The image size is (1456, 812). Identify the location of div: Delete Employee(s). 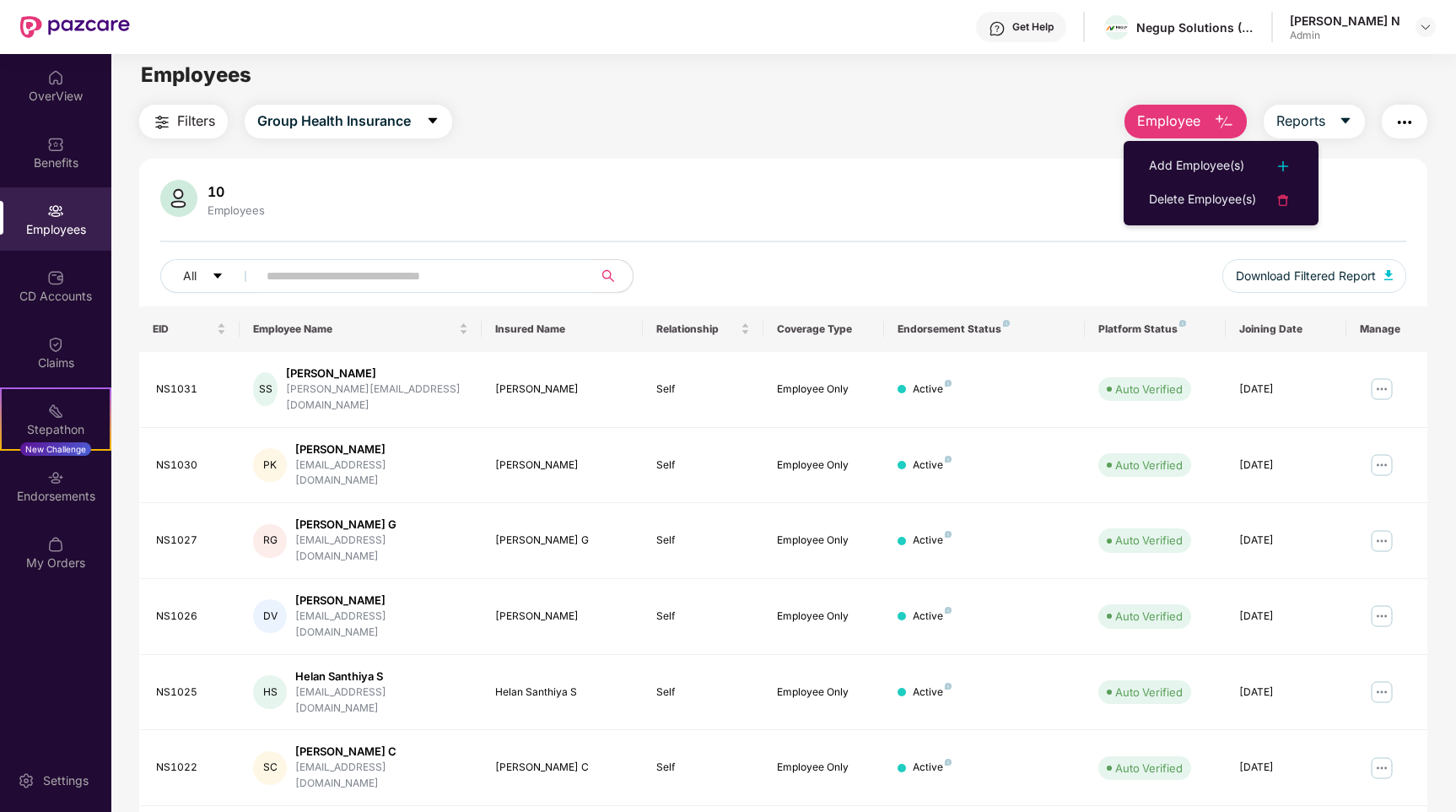
(1202, 200).